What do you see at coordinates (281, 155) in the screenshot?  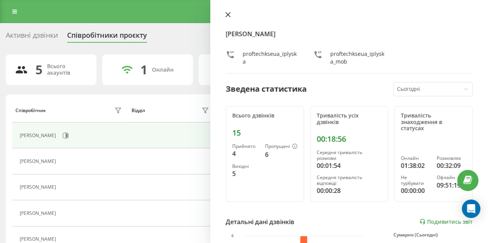 I see `div: 6` at bounding box center [281, 155].